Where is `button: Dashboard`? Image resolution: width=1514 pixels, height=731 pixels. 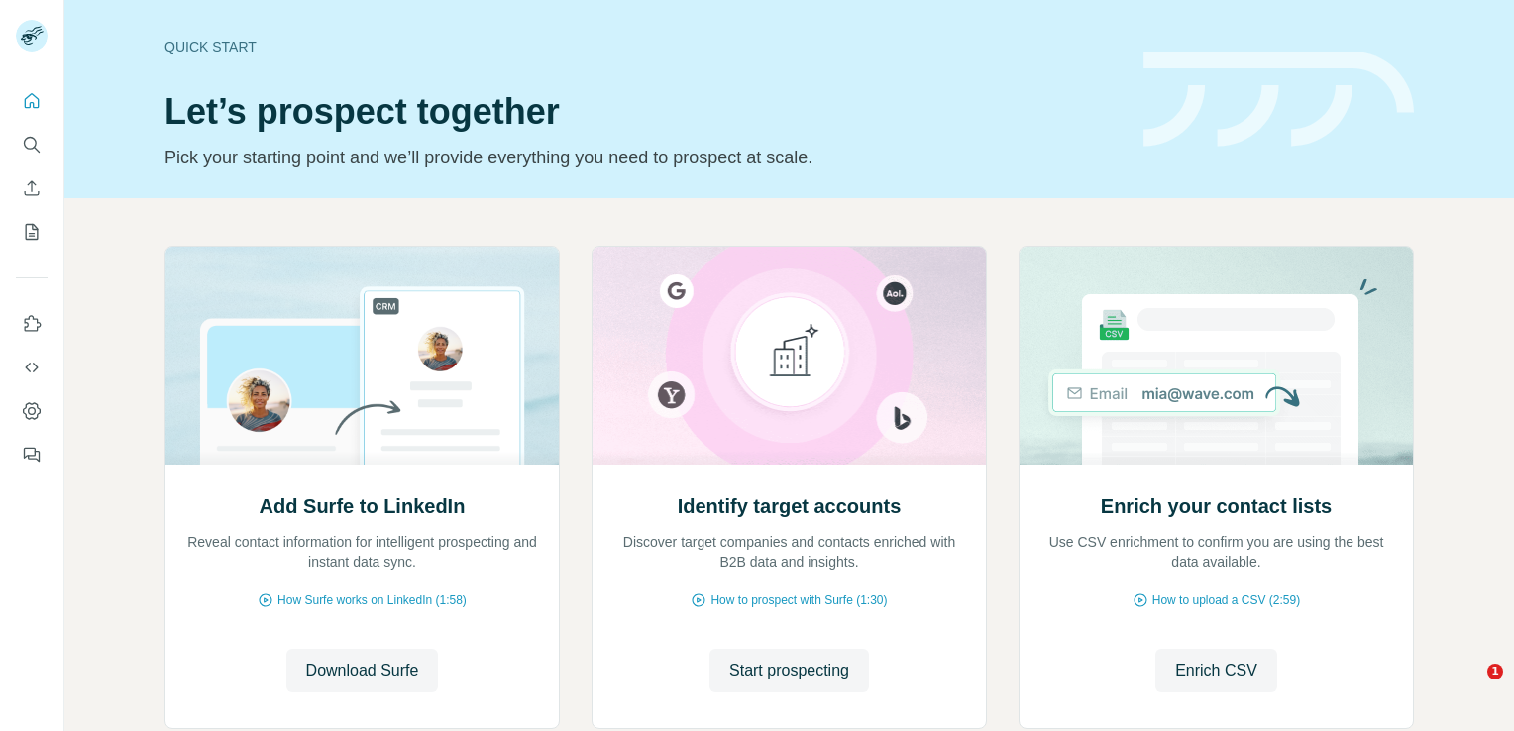
button: Dashboard is located at coordinates (32, 411).